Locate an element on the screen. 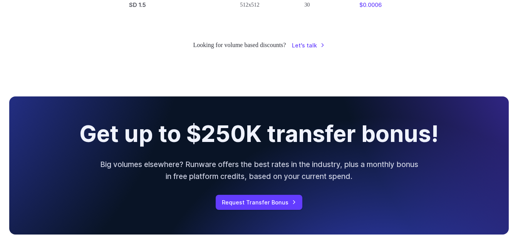 The image size is (518, 238). a: Let's talk is located at coordinates (308, 45).